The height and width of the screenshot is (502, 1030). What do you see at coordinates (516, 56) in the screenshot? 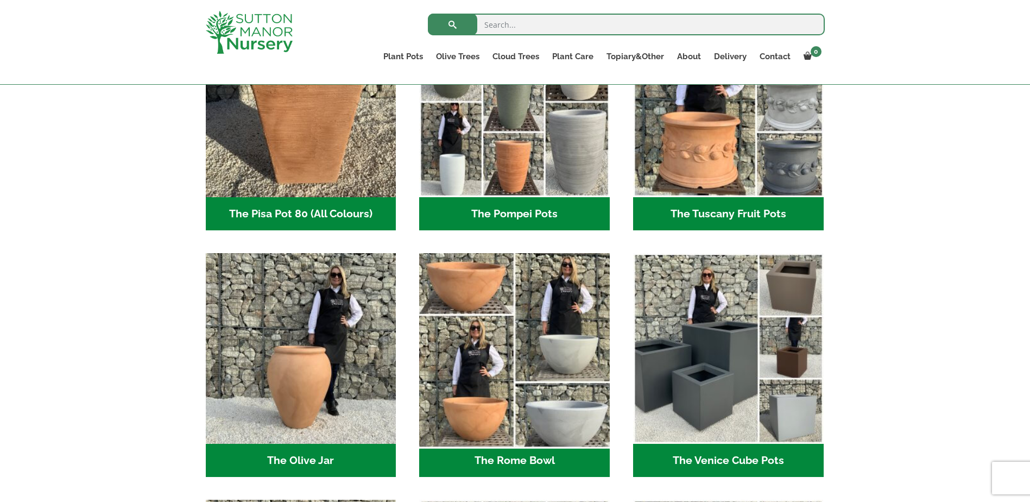
I see `a: Cloud Trees` at bounding box center [516, 56].